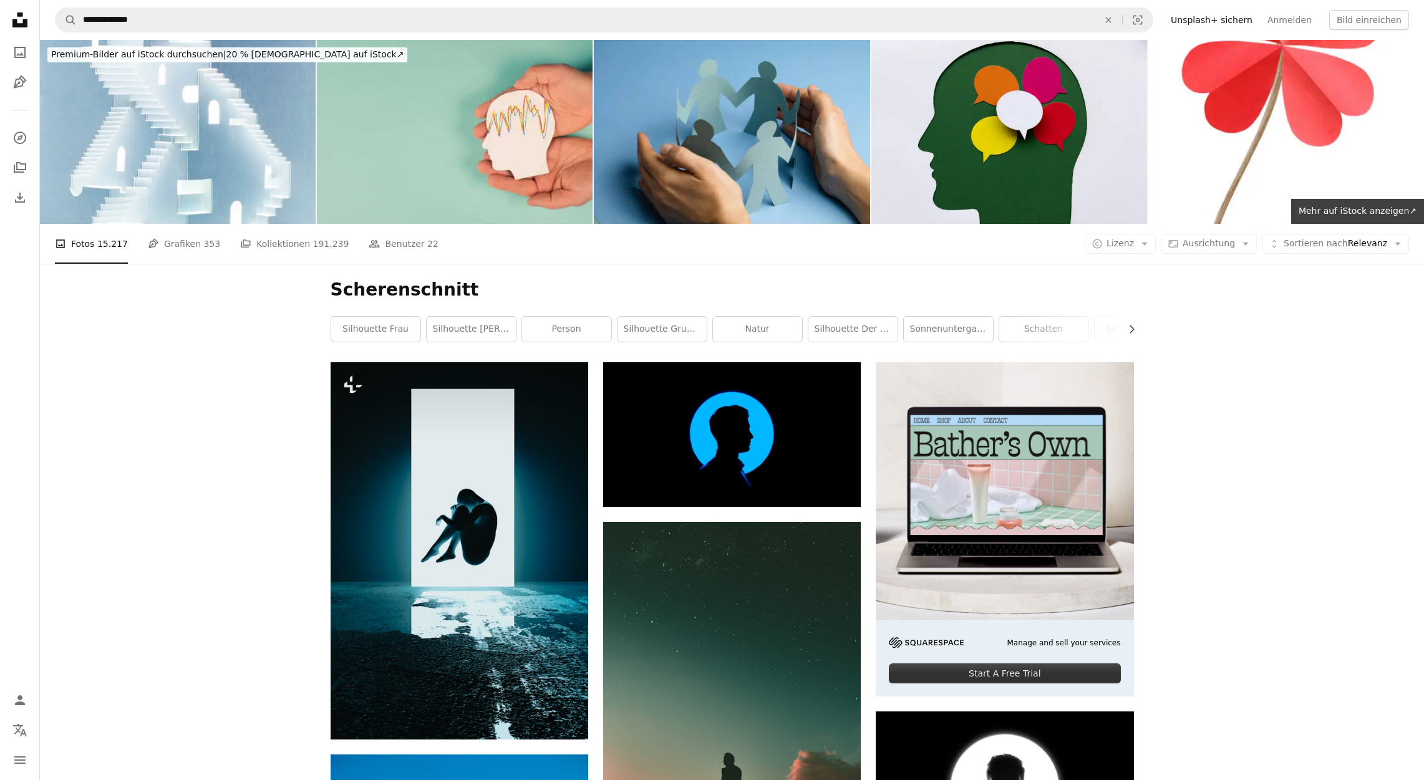 The height and width of the screenshot is (780, 1424). Describe the element at coordinates (20, 138) in the screenshot. I see `a: Entdecken` at that location.